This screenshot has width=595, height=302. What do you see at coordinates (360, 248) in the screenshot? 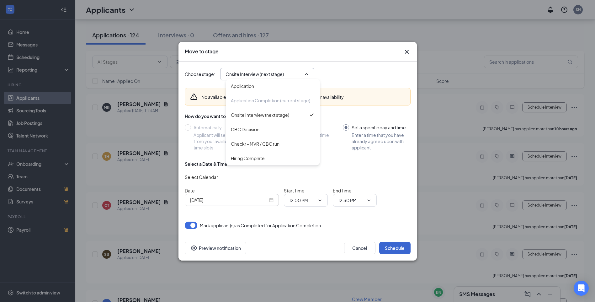
I see `button: Cancel` at bounding box center [360, 248].